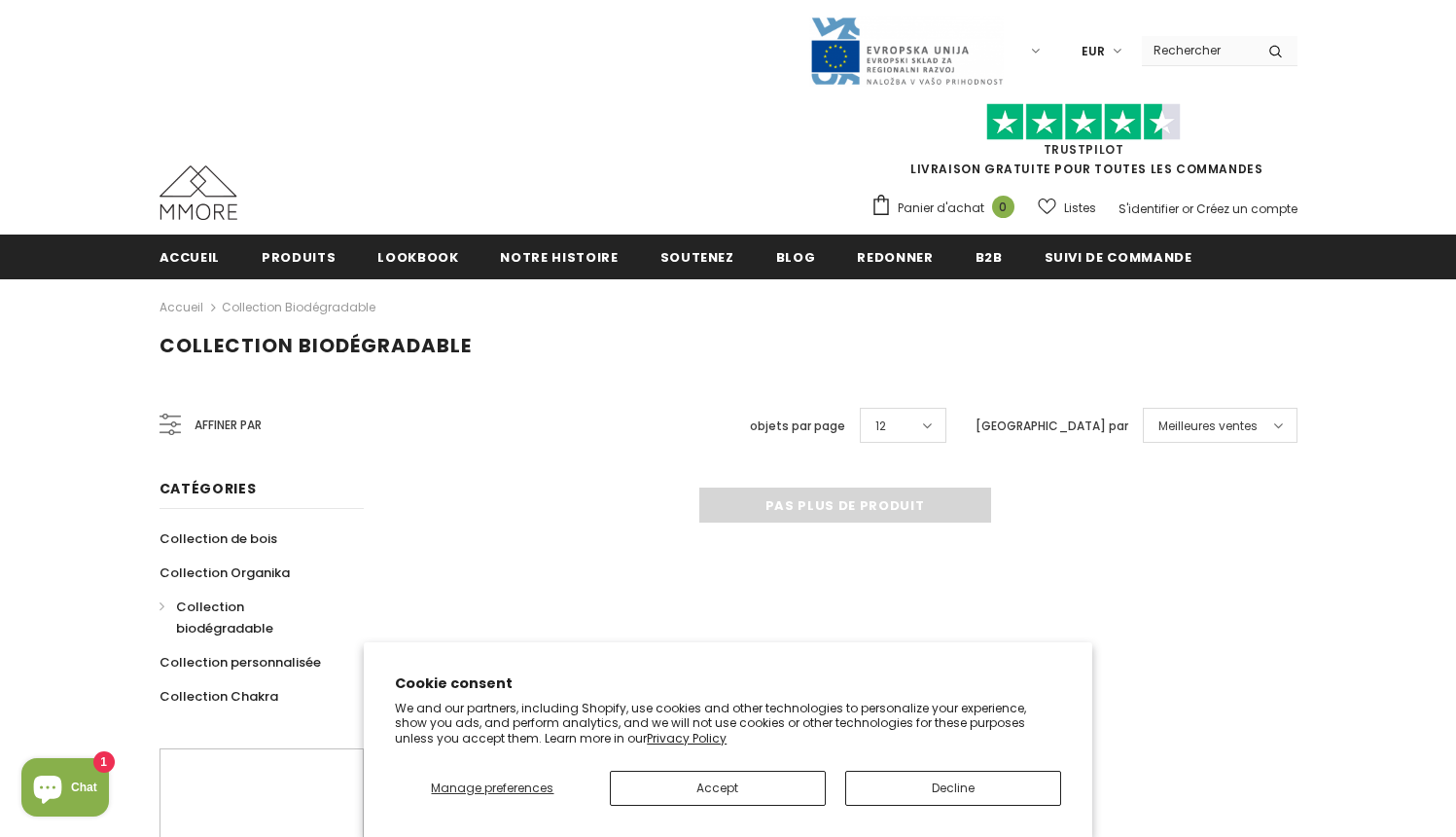 Image resolution: width=1456 pixels, height=837 pixels. Describe the element at coordinates (1093, 52) in the screenshot. I see `span: EUR` at that location.